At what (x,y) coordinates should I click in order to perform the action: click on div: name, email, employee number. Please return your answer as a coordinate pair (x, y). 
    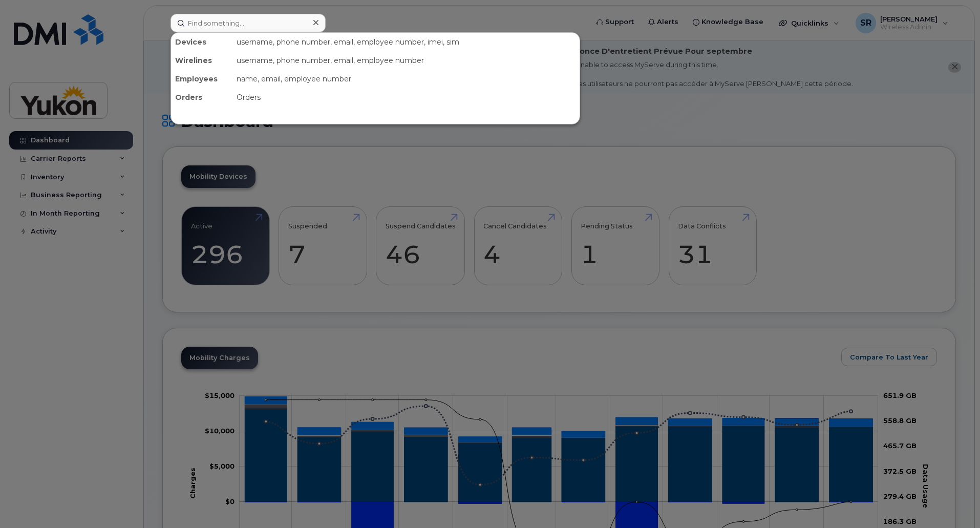
    Looking at the image, I should click on (406, 79).